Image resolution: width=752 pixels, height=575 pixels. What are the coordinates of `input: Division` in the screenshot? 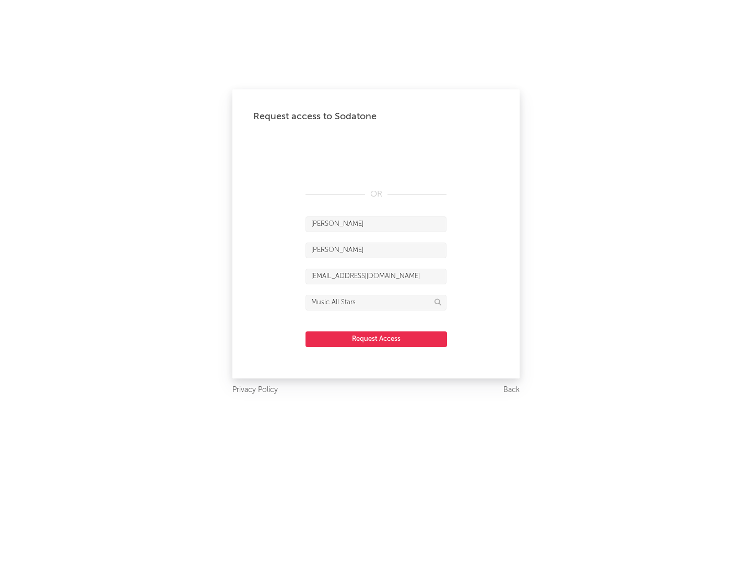 It's located at (376, 302).